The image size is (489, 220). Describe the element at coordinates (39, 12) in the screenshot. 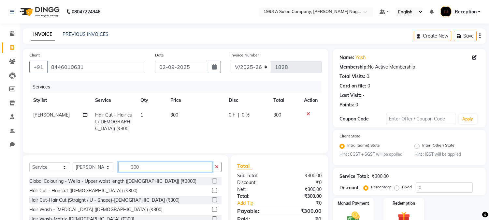

I see `img: logo` at that location.